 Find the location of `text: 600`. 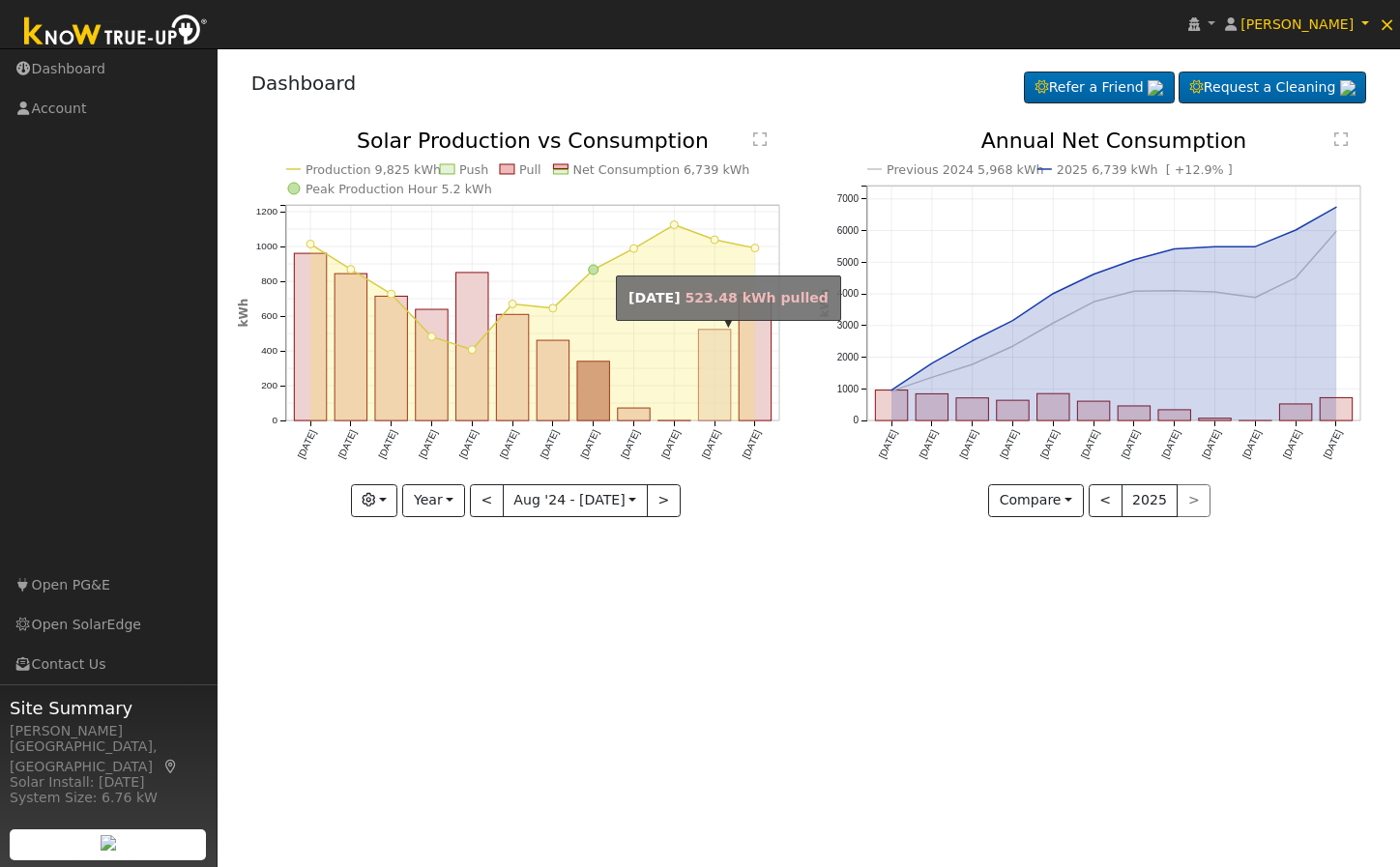

text: 600 is located at coordinates (269, 316).